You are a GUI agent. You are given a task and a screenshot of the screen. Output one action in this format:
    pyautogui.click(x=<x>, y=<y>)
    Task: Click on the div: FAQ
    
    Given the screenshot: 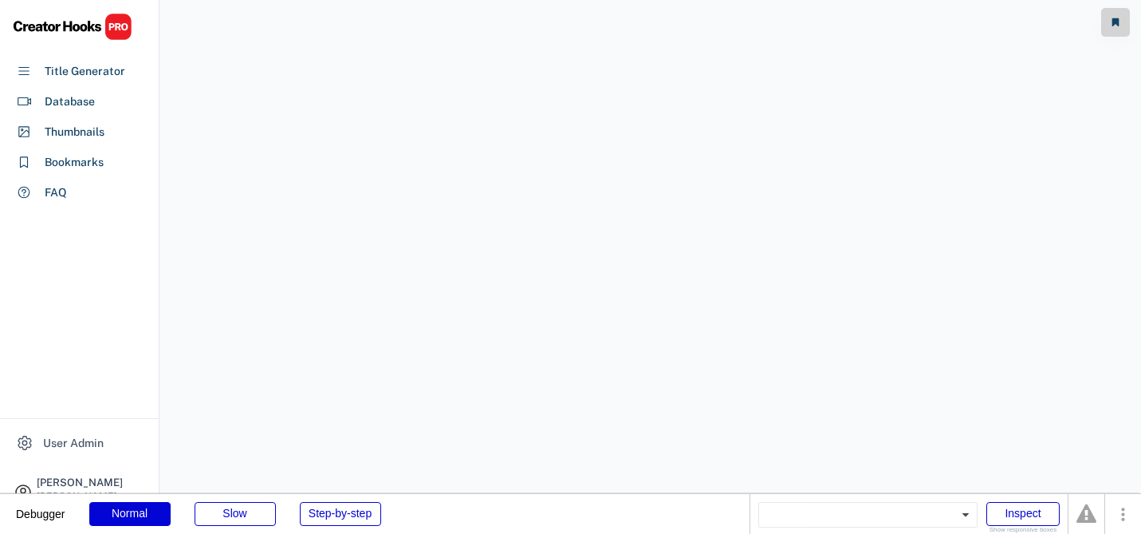 What is the action you would take?
    pyautogui.click(x=56, y=192)
    